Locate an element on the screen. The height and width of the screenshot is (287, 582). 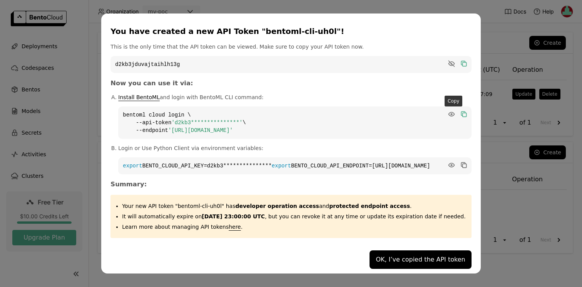
p: It will automatically expire on , but you can revoke it at any time or update its expiration date... is located at coordinates (294, 216).